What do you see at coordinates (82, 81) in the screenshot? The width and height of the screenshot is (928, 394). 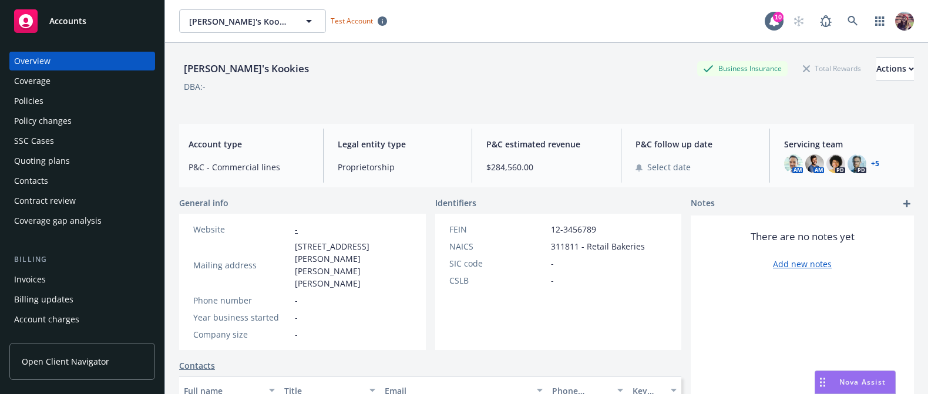 I see `a: Coverage` at bounding box center [82, 81].